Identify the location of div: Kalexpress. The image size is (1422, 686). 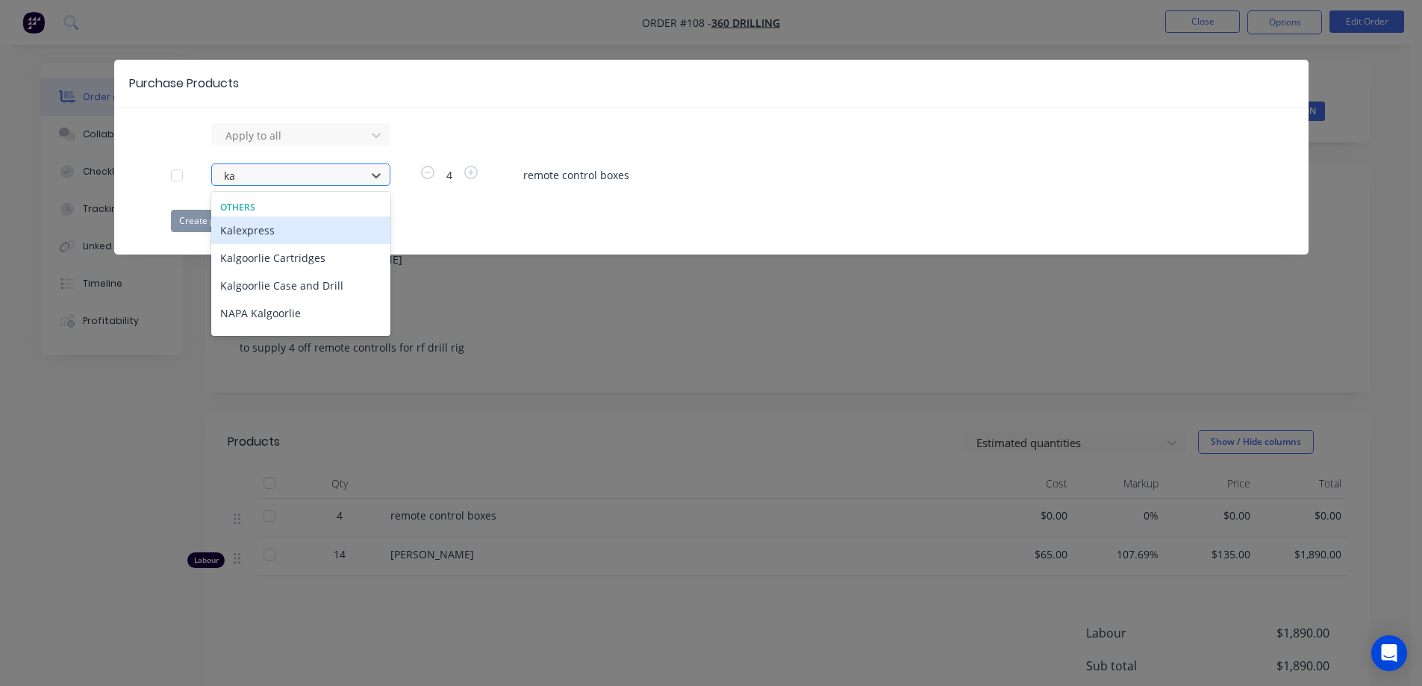
(301, 230).